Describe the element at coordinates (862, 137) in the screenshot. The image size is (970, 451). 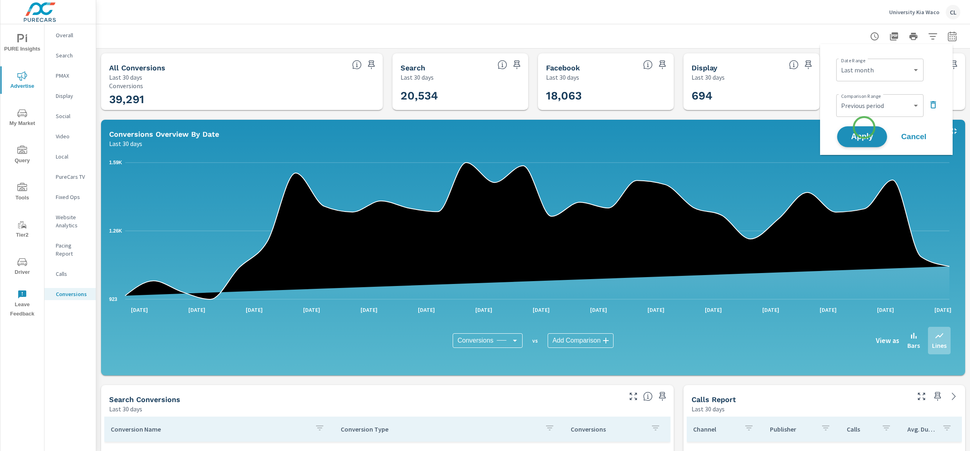
I see `button: Apply` at that location.